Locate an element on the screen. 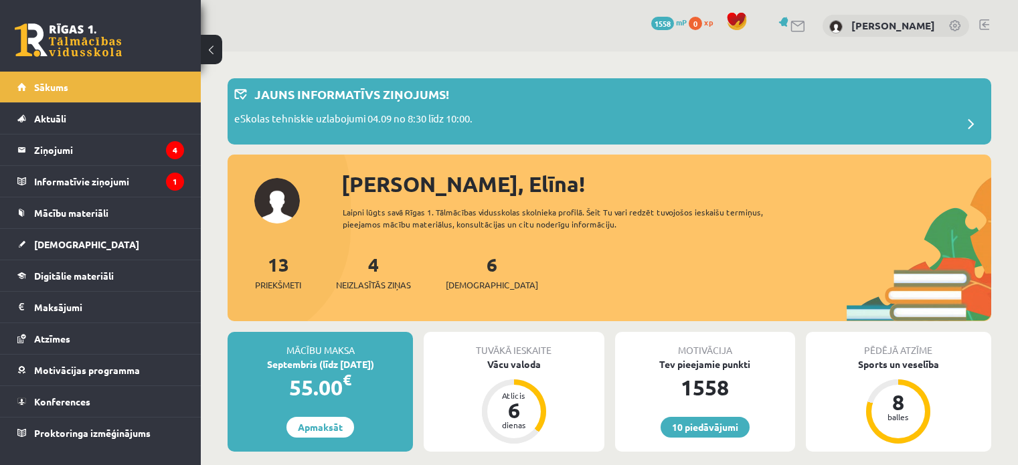 The height and width of the screenshot is (465, 1018). div: Laipni lūgts savā Rīgas 1. Tālmācības vidusskolas skolnieka profilā. Šeit Tu vari redzēt tuvojošo... is located at coordinates (572, 218).